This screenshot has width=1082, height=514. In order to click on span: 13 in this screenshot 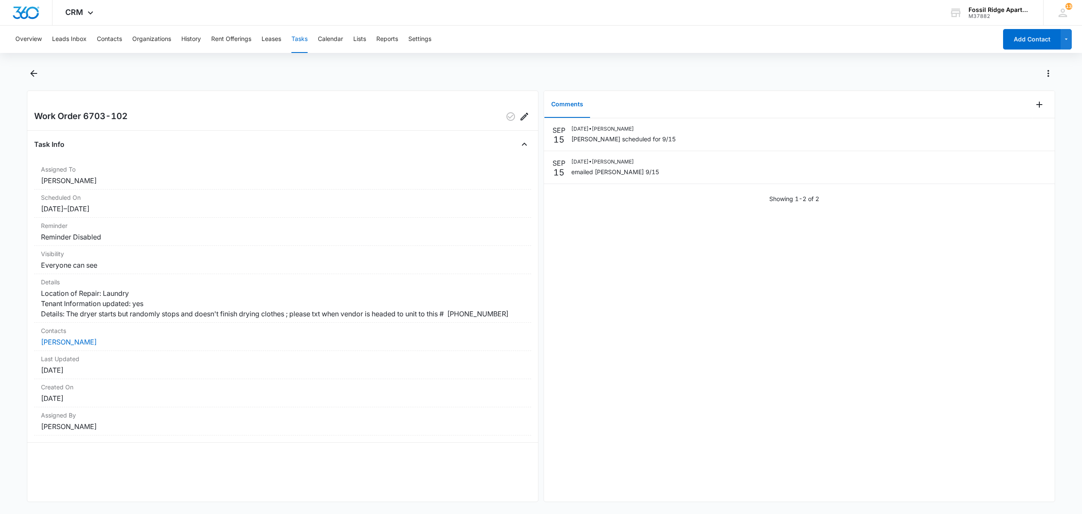, I will do `click(1069, 6)`.